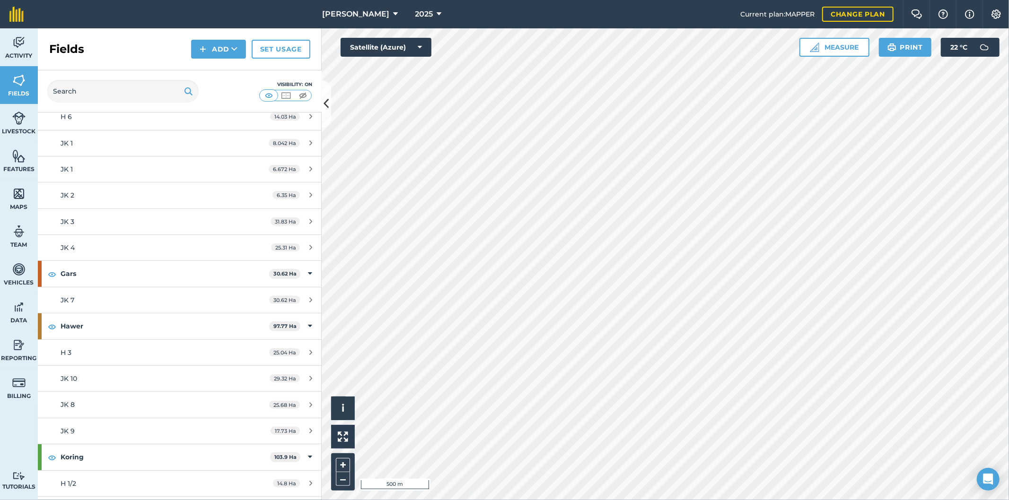  What do you see at coordinates (123, 91) in the screenshot?
I see `input: Search` at bounding box center [123, 91].